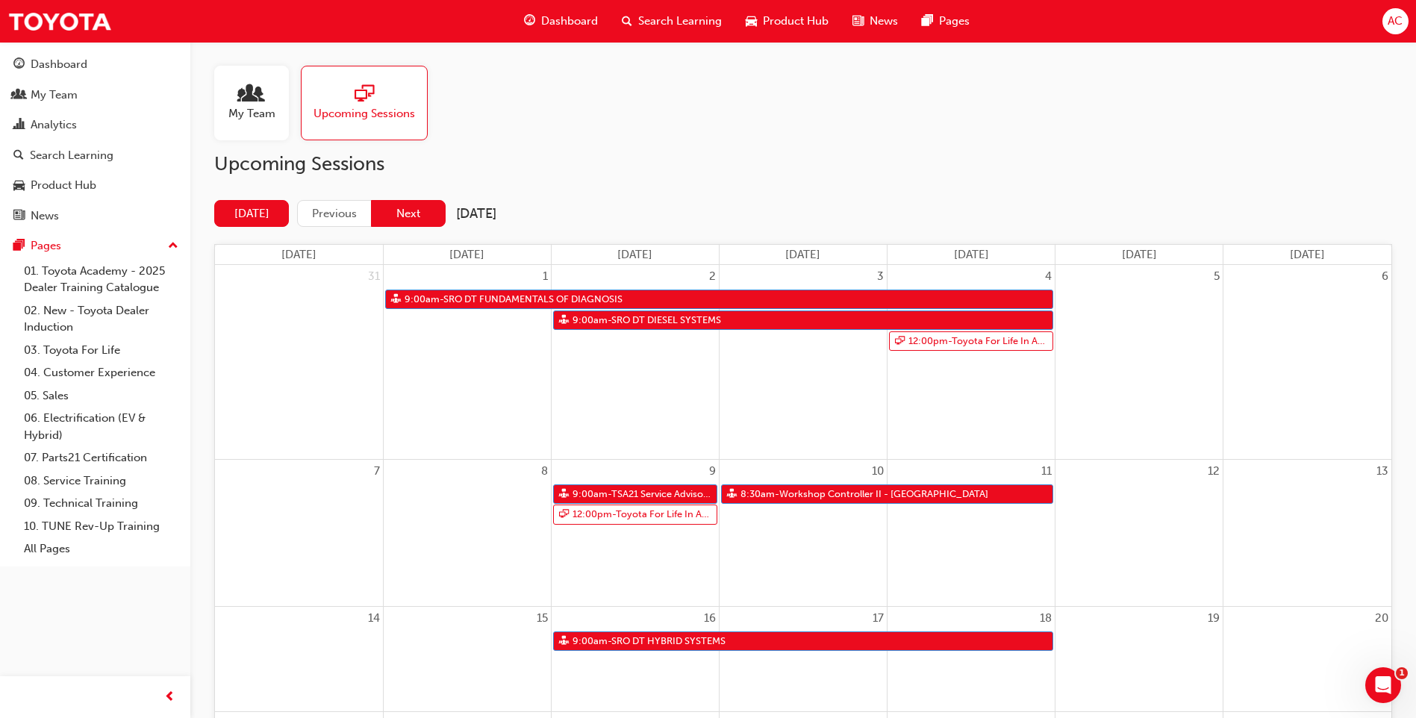 The image size is (1416, 718). I want to click on a: guage-iconDashboard, so click(561, 21).